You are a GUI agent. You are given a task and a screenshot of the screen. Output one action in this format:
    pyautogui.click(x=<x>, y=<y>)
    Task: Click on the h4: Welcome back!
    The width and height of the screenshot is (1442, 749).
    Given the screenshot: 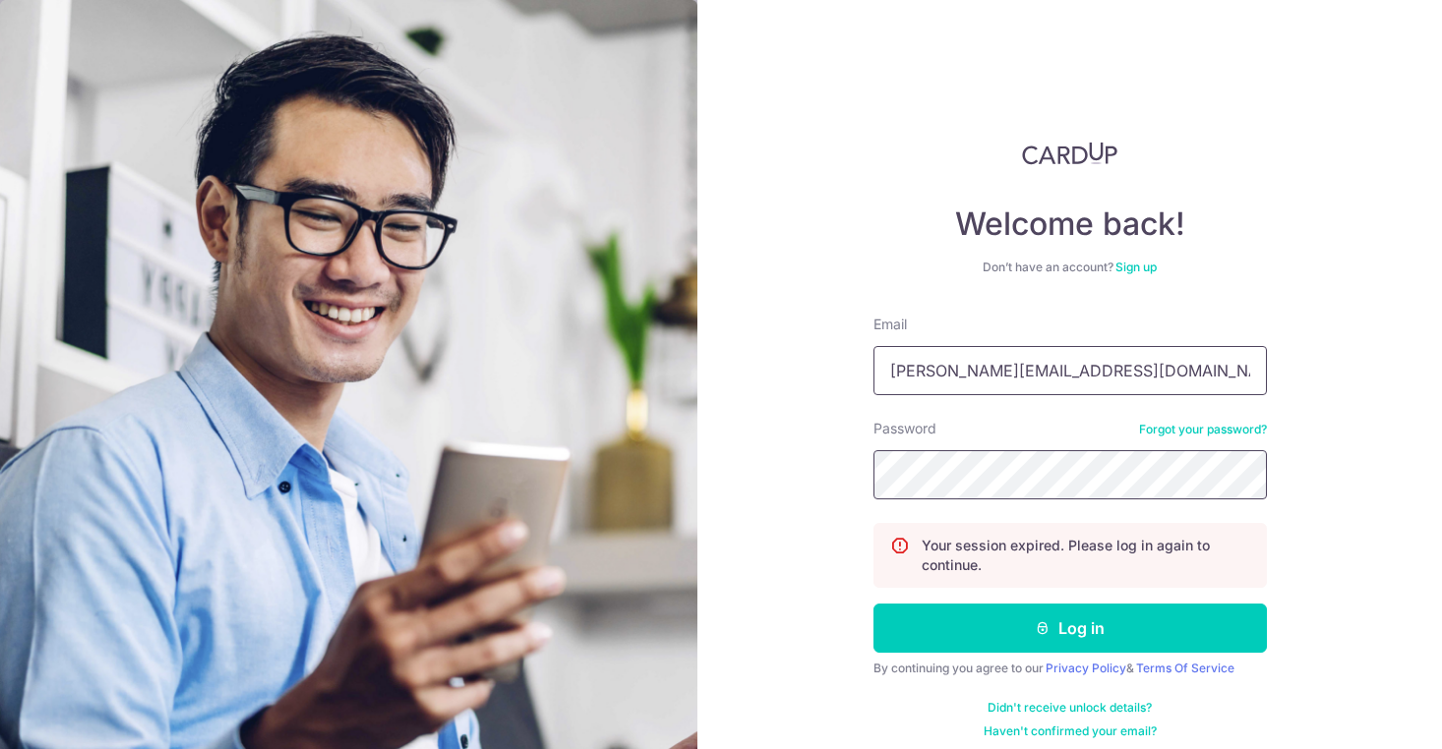 What is the action you would take?
    pyautogui.click(x=1070, y=224)
    